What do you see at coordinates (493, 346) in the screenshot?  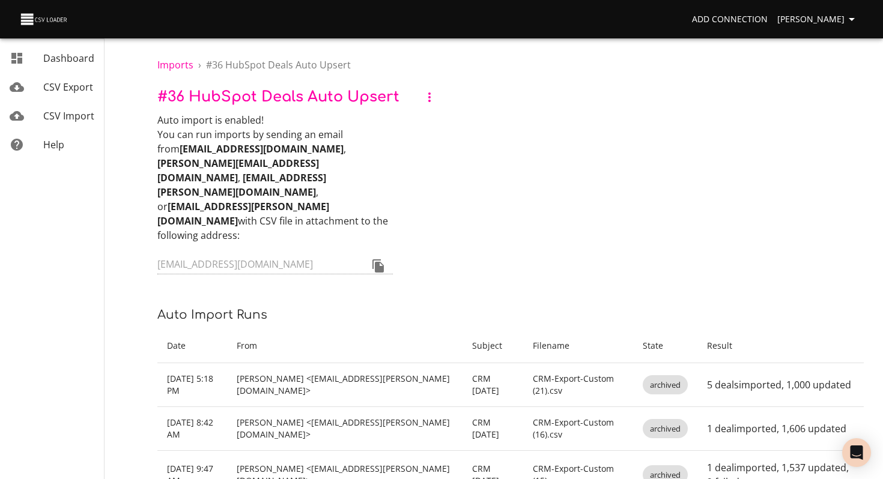 I see `th: Subject` at bounding box center [493, 346].